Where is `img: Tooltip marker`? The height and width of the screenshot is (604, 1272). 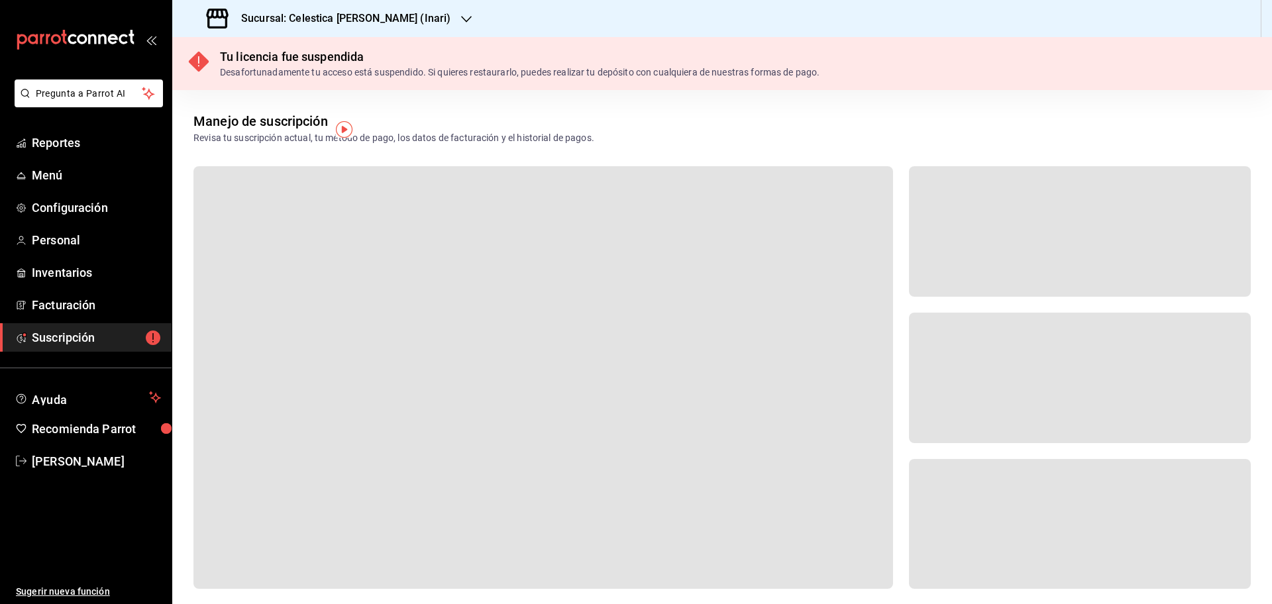
img: Tooltip marker is located at coordinates (344, 129).